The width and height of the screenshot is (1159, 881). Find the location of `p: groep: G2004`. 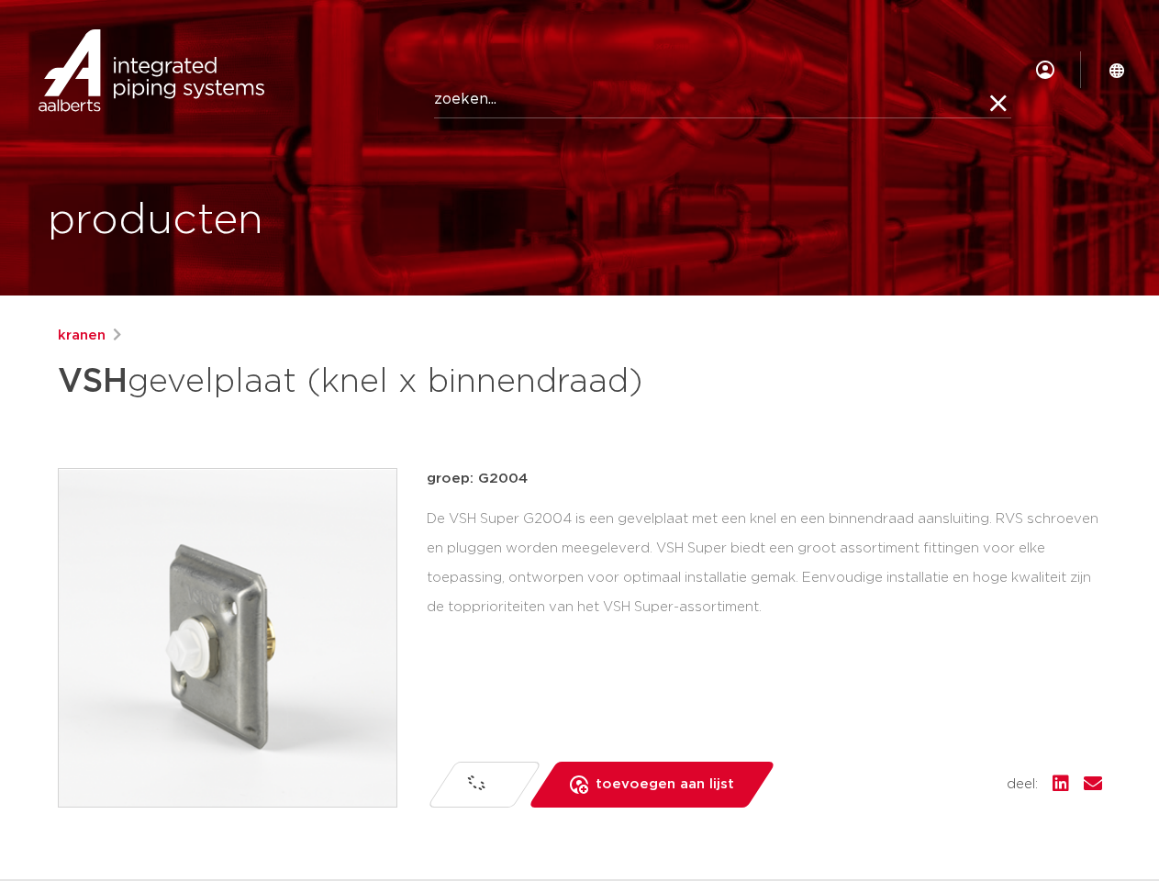

p: groep: G2004 is located at coordinates (765, 479).